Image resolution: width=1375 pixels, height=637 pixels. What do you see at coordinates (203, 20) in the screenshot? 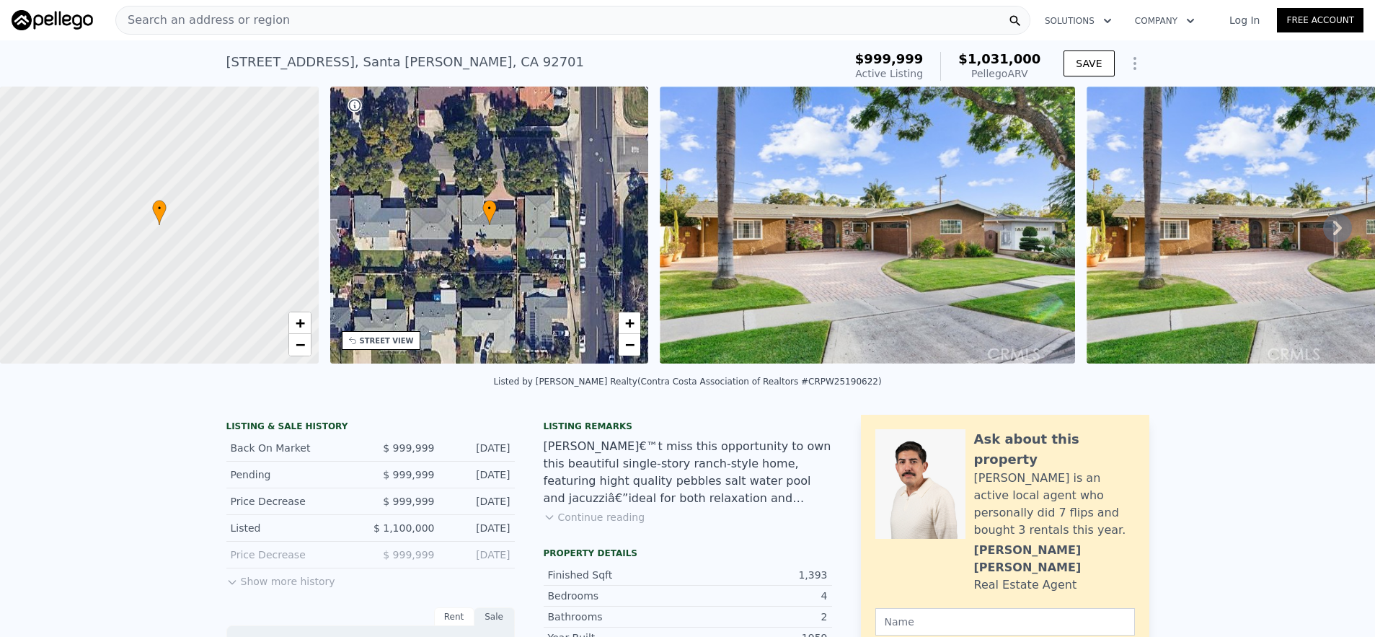
I see `span: Search an address or region` at bounding box center [203, 20].